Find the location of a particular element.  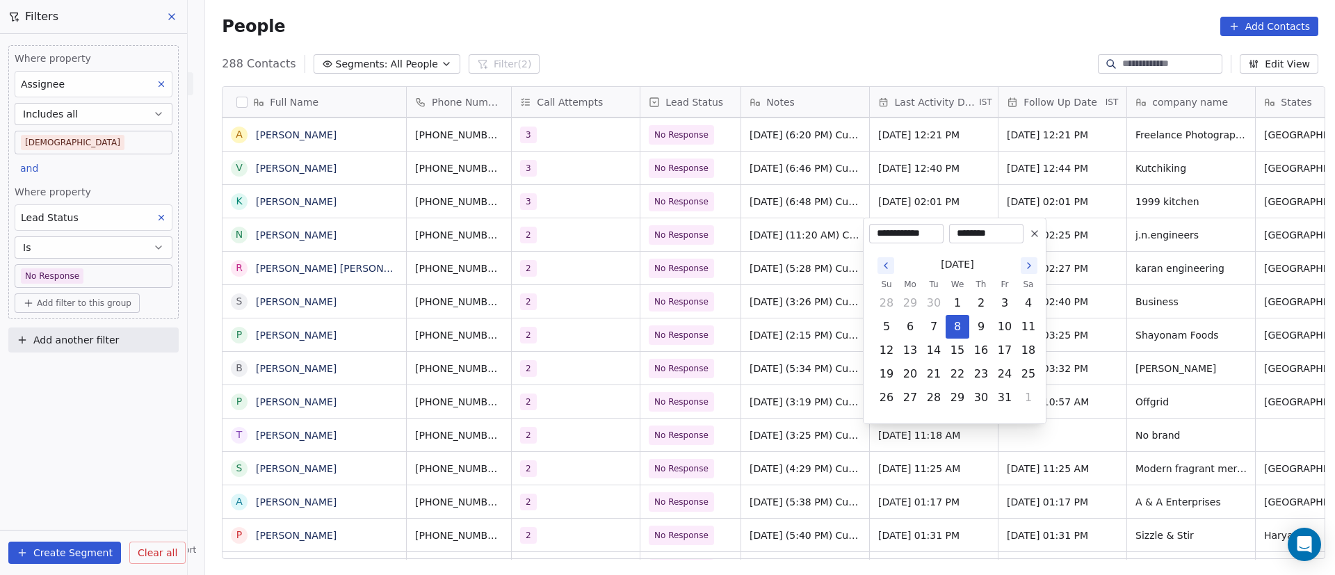

button: Friday, October 24th, 2025 is located at coordinates (1004, 374).